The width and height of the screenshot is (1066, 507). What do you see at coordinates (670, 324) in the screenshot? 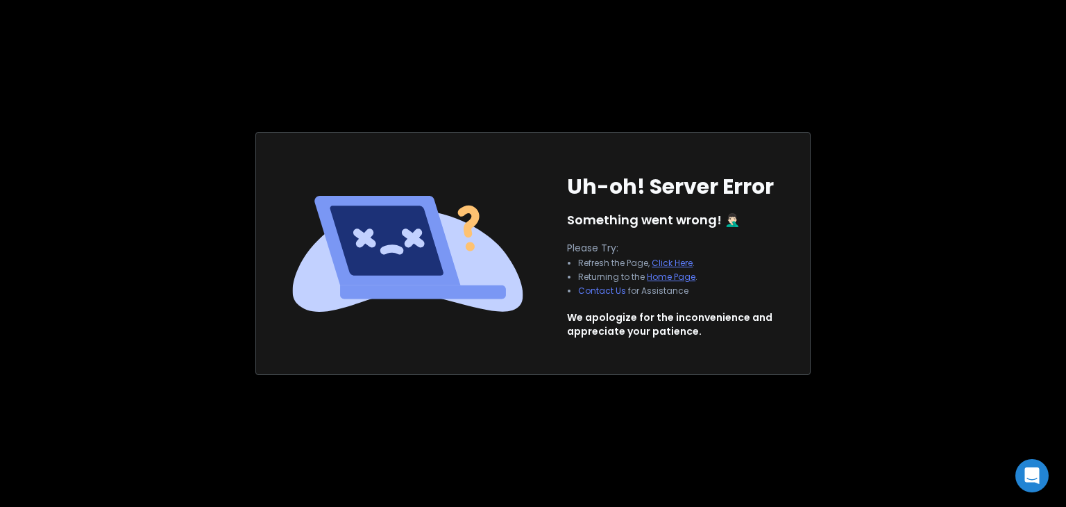
I see `p: We apologize for the inconvenience and appreciate your patience.` at bounding box center [670, 324].